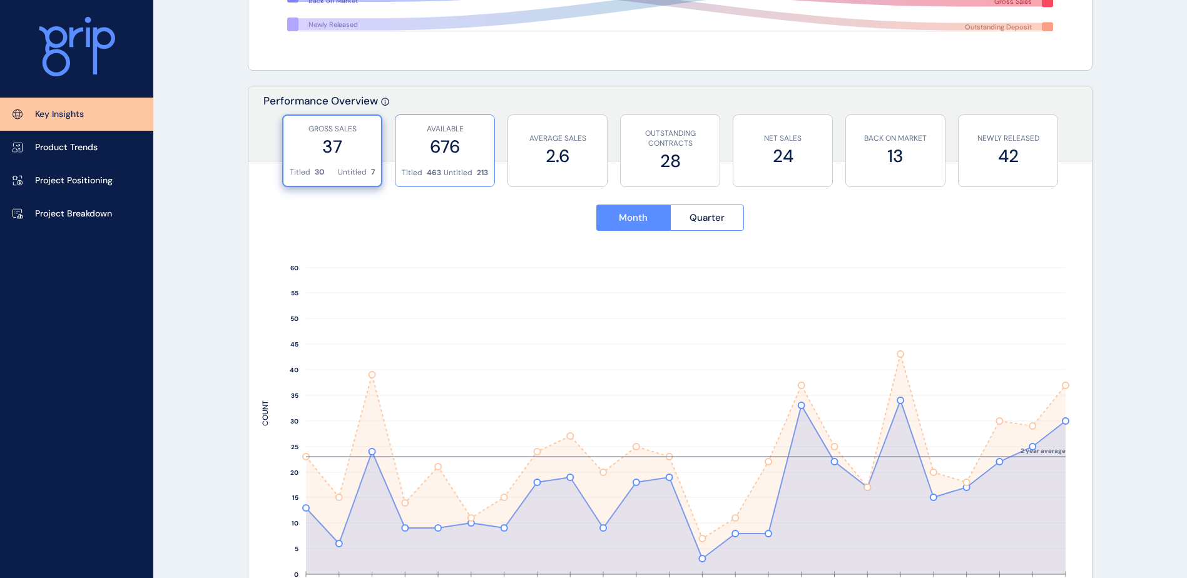 Image resolution: width=1187 pixels, height=578 pixels. I want to click on span: Quarter, so click(707, 218).